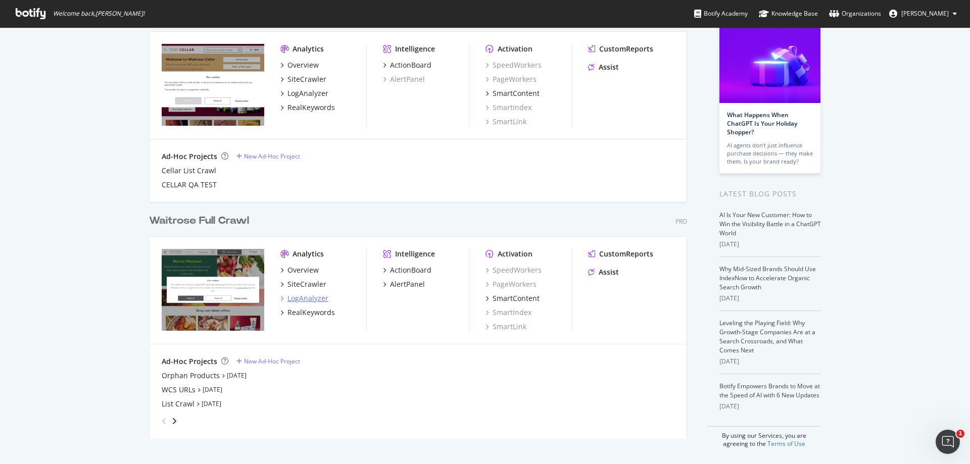  Describe the element at coordinates (178, 390) in the screenshot. I see `div: WCS URLs` at that location.